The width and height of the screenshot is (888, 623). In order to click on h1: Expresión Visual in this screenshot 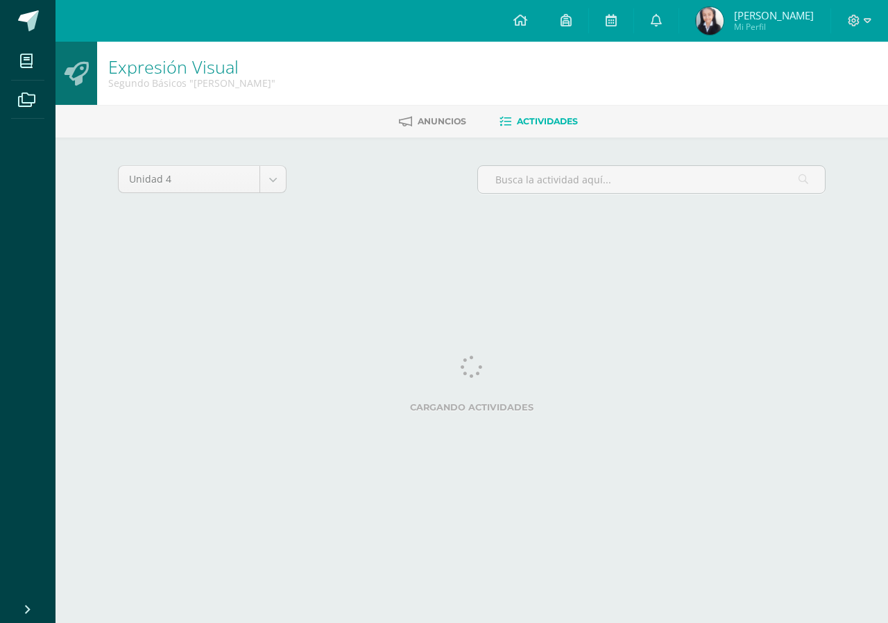, I will do `click(192, 67)`.